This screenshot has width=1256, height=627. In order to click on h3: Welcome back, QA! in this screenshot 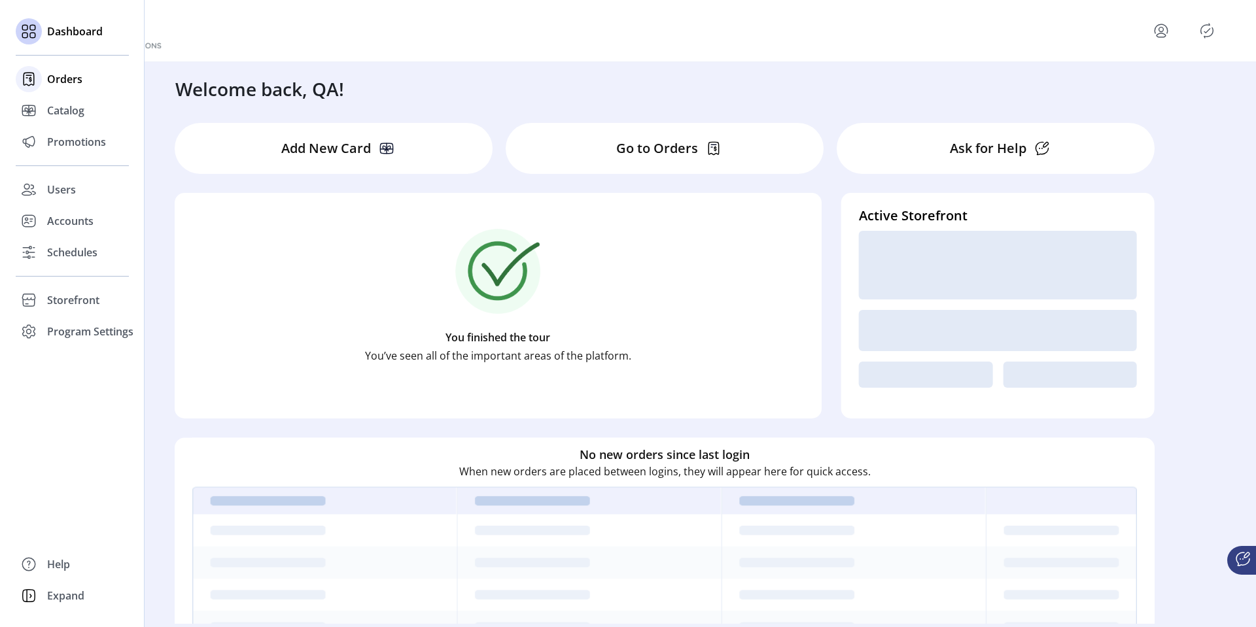, I will do `click(260, 89)`.